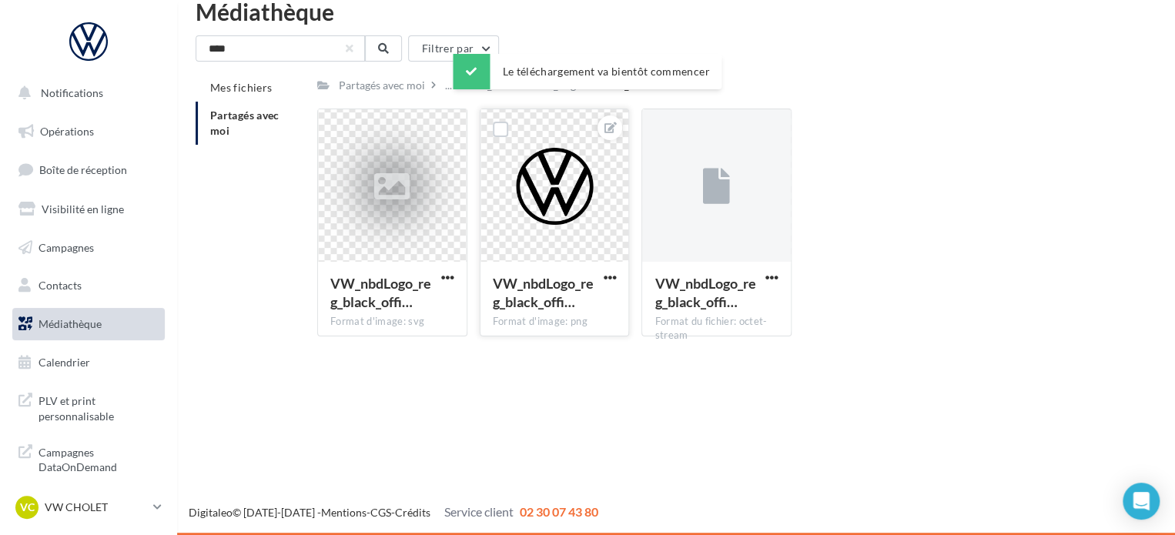 This screenshot has width=1175, height=535. I want to click on button: Notifications, so click(85, 93).